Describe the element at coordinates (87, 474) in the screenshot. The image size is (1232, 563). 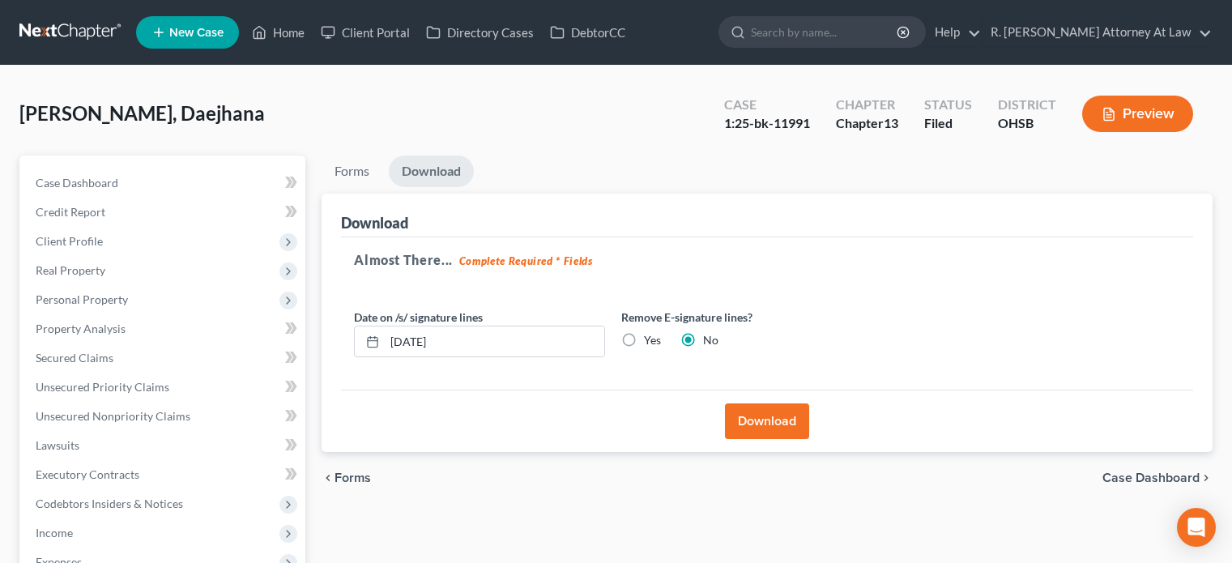
I see `span: Executory Contracts` at that location.